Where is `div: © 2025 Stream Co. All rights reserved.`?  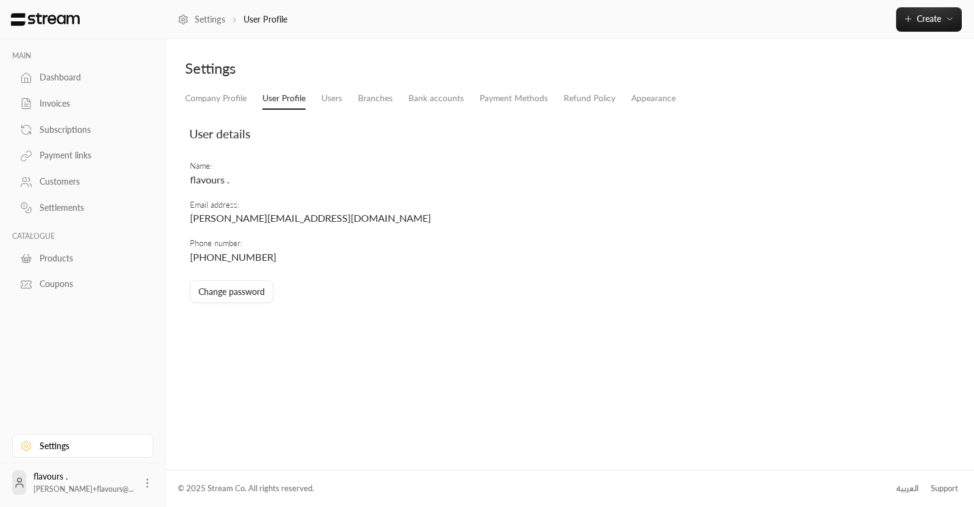
div: © 2025 Stream Co. All rights reserved. is located at coordinates (246, 488).